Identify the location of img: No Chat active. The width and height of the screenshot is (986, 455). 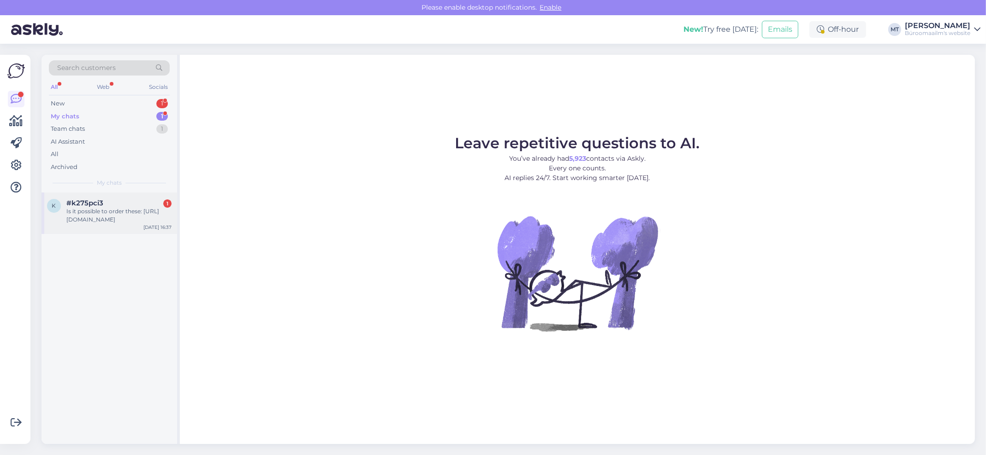
(577, 273).